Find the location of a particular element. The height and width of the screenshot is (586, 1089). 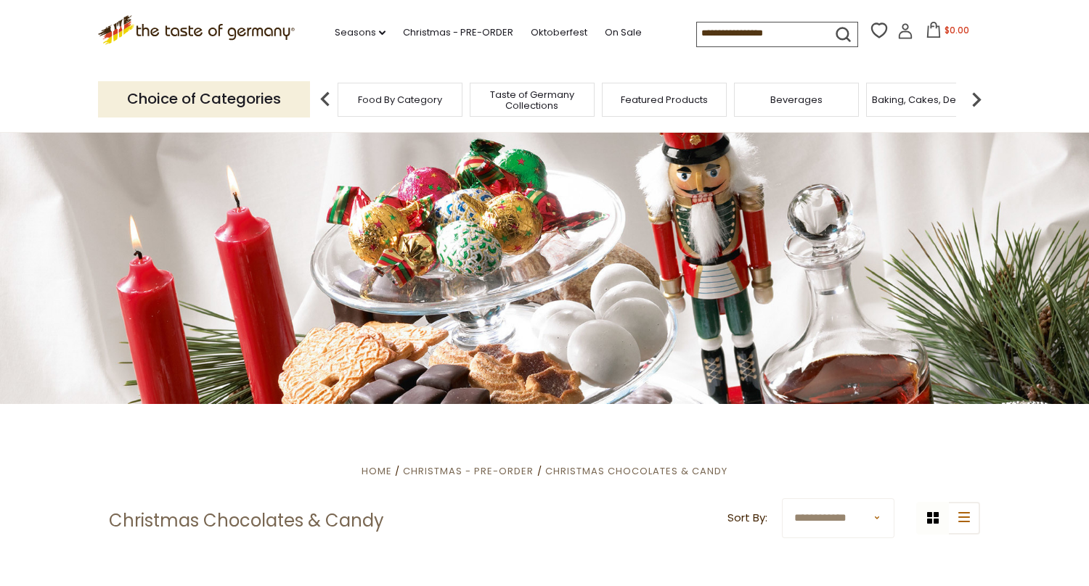

span: Home is located at coordinates (377, 471).